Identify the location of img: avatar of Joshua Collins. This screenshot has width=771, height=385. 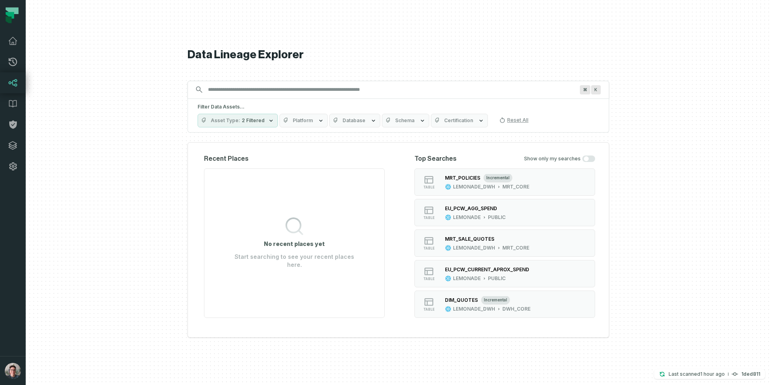
(13, 371).